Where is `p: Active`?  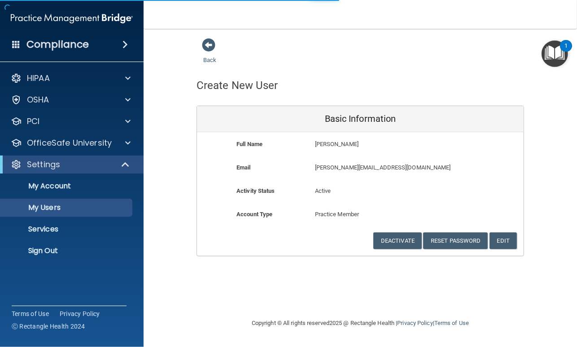 p: Active is located at coordinates (361, 191).